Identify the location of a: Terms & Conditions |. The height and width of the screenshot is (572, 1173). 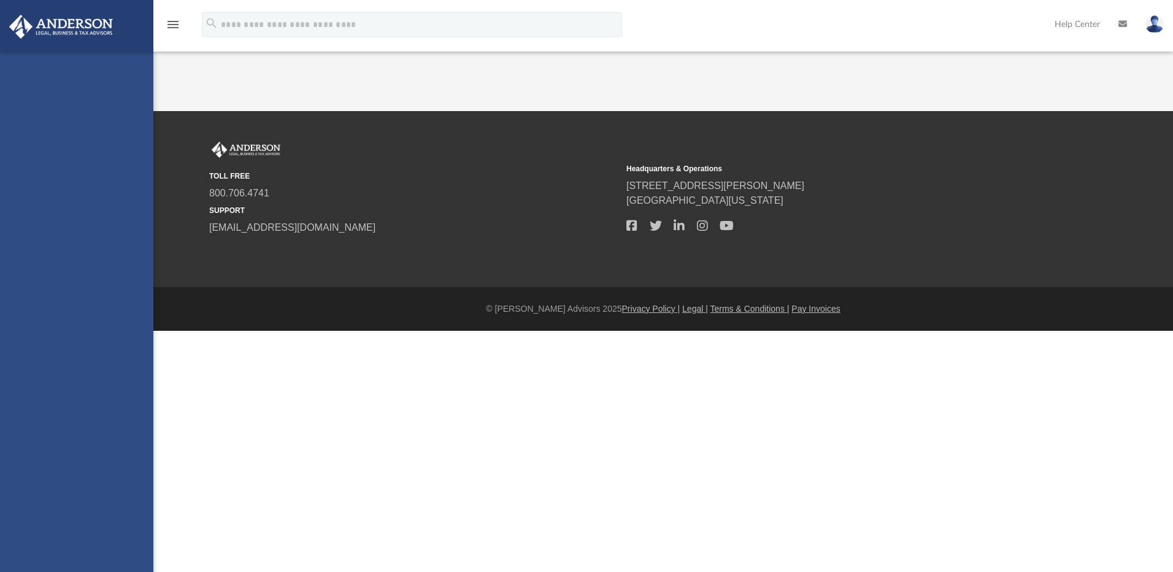
(750, 309).